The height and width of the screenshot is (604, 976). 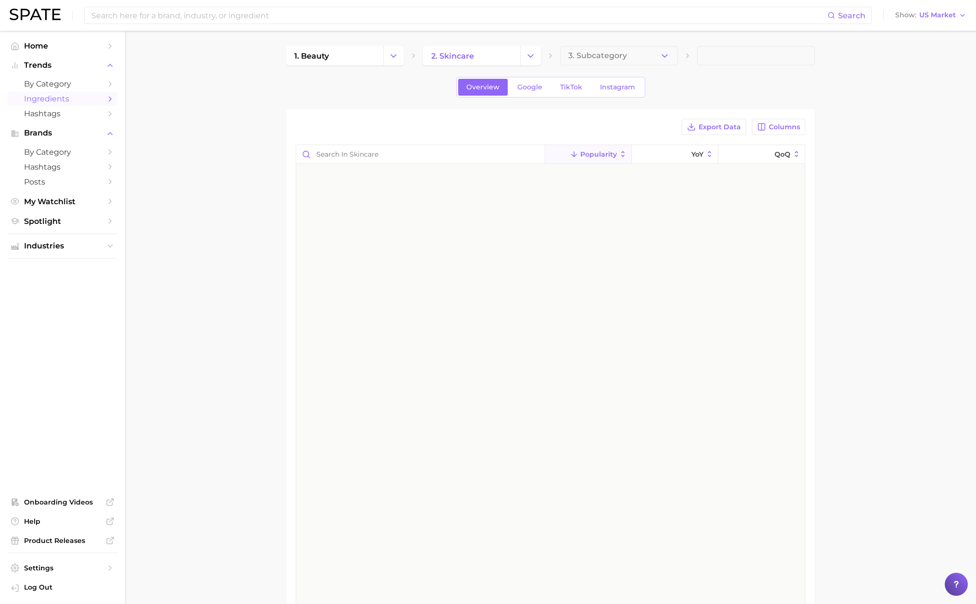 I want to click on span: US Market, so click(x=937, y=15).